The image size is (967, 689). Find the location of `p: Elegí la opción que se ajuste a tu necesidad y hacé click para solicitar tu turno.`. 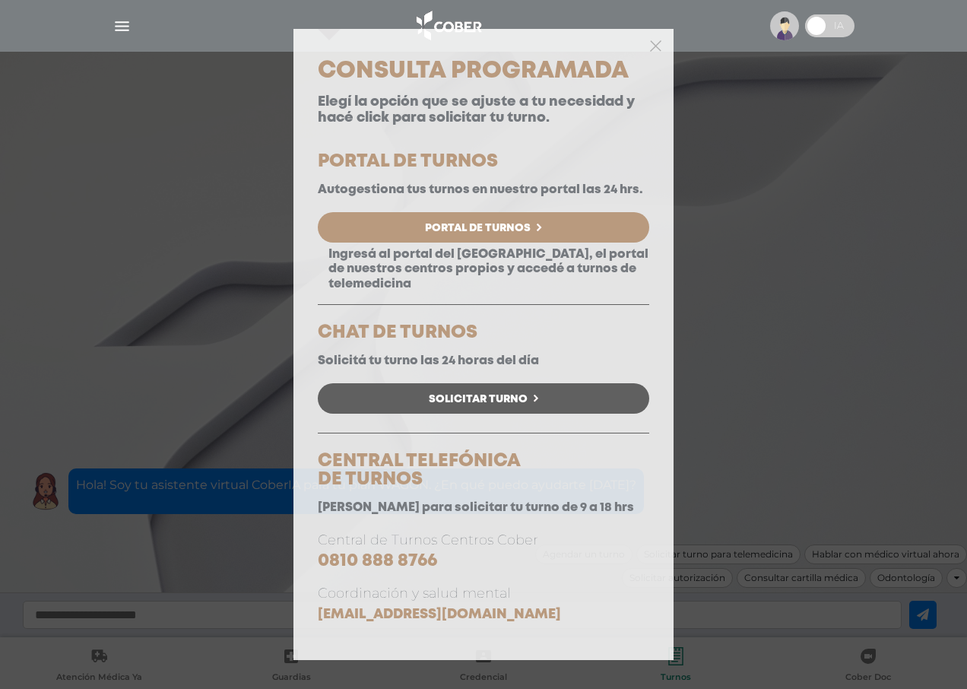

p: Elegí la opción que se ajuste a tu necesidad y hacé click para solicitar tu turno. is located at coordinates (483, 110).